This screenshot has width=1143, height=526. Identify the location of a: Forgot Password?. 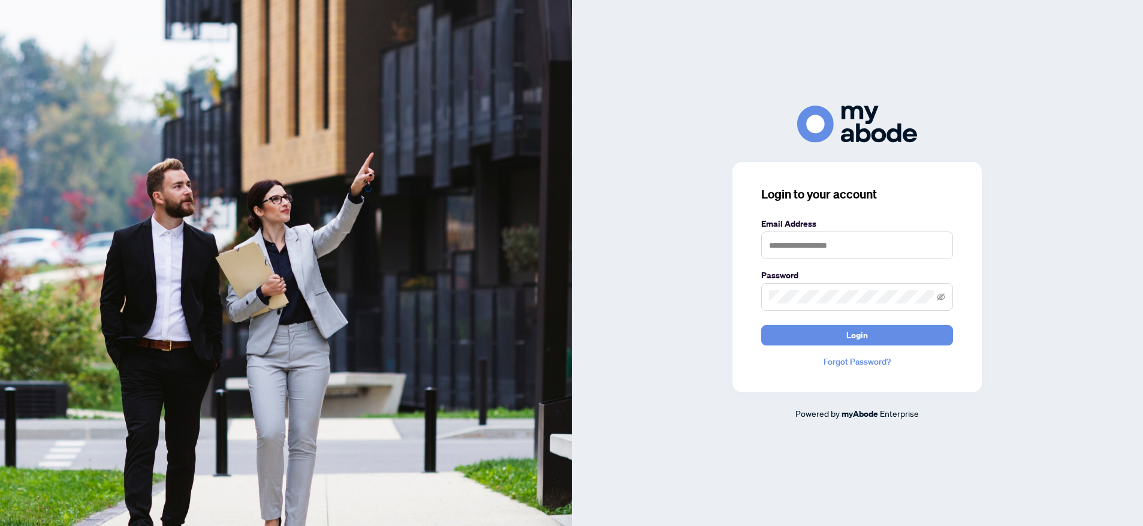
(857, 362).